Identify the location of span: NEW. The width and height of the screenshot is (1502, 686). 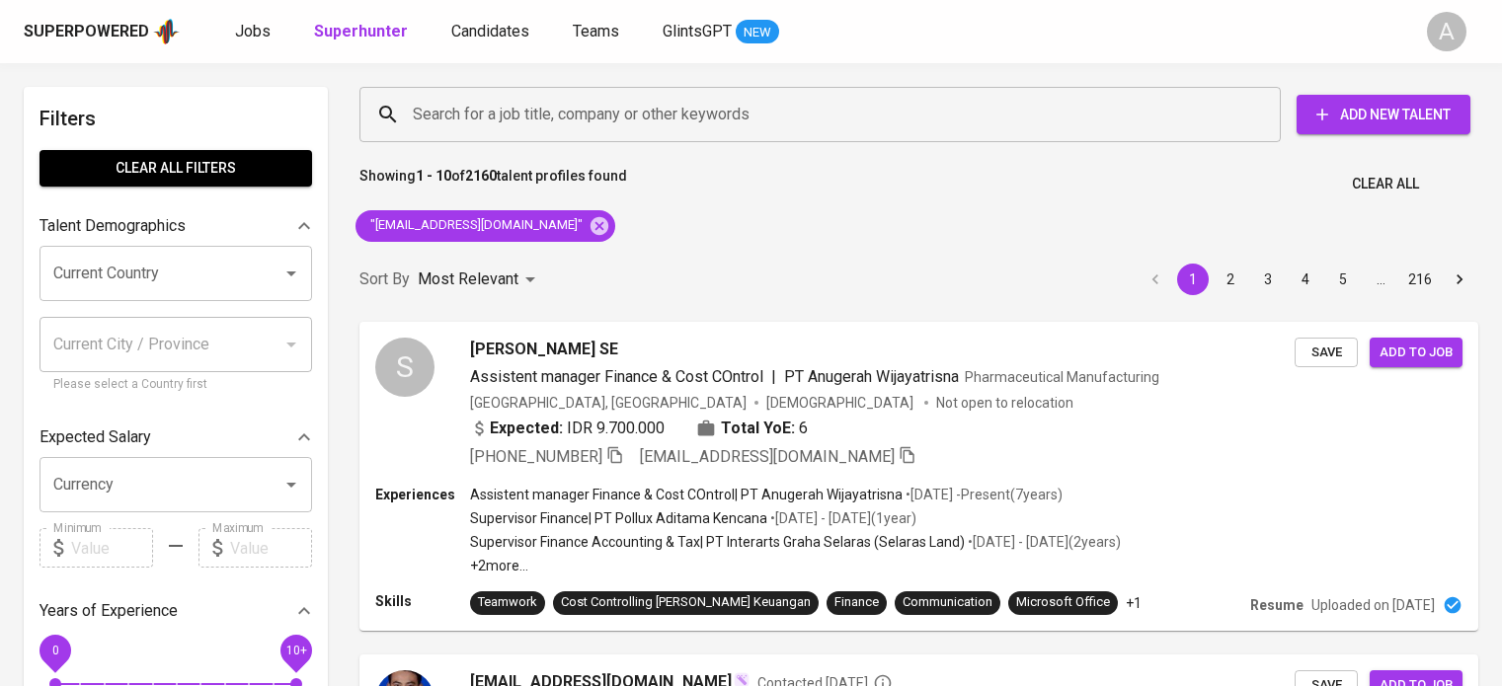
(757, 33).